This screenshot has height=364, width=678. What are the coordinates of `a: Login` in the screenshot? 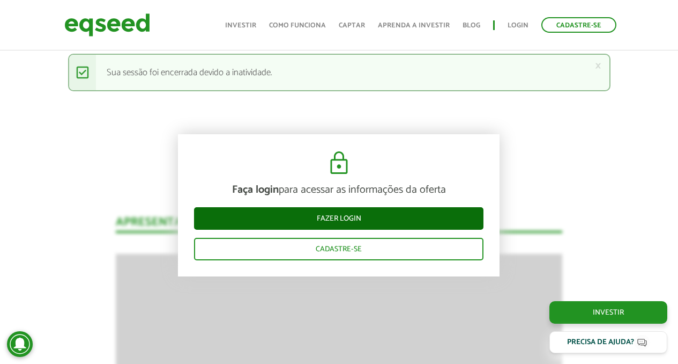 It's located at (518, 25).